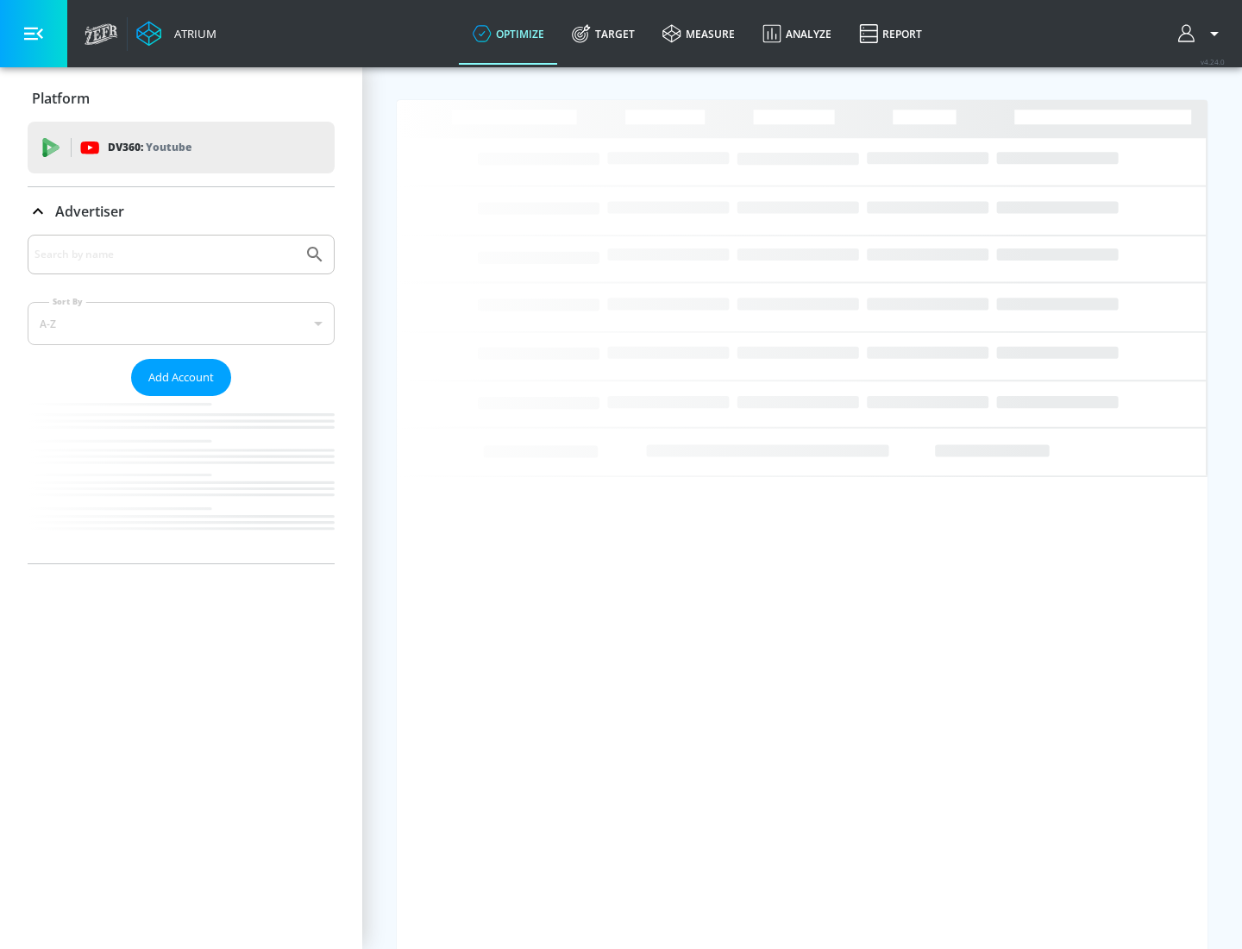 This screenshot has width=1242, height=949. What do you see at coordinates (176, 34) in the screenshot?
I see `a: Atrium` at bounding box center [176, 34].